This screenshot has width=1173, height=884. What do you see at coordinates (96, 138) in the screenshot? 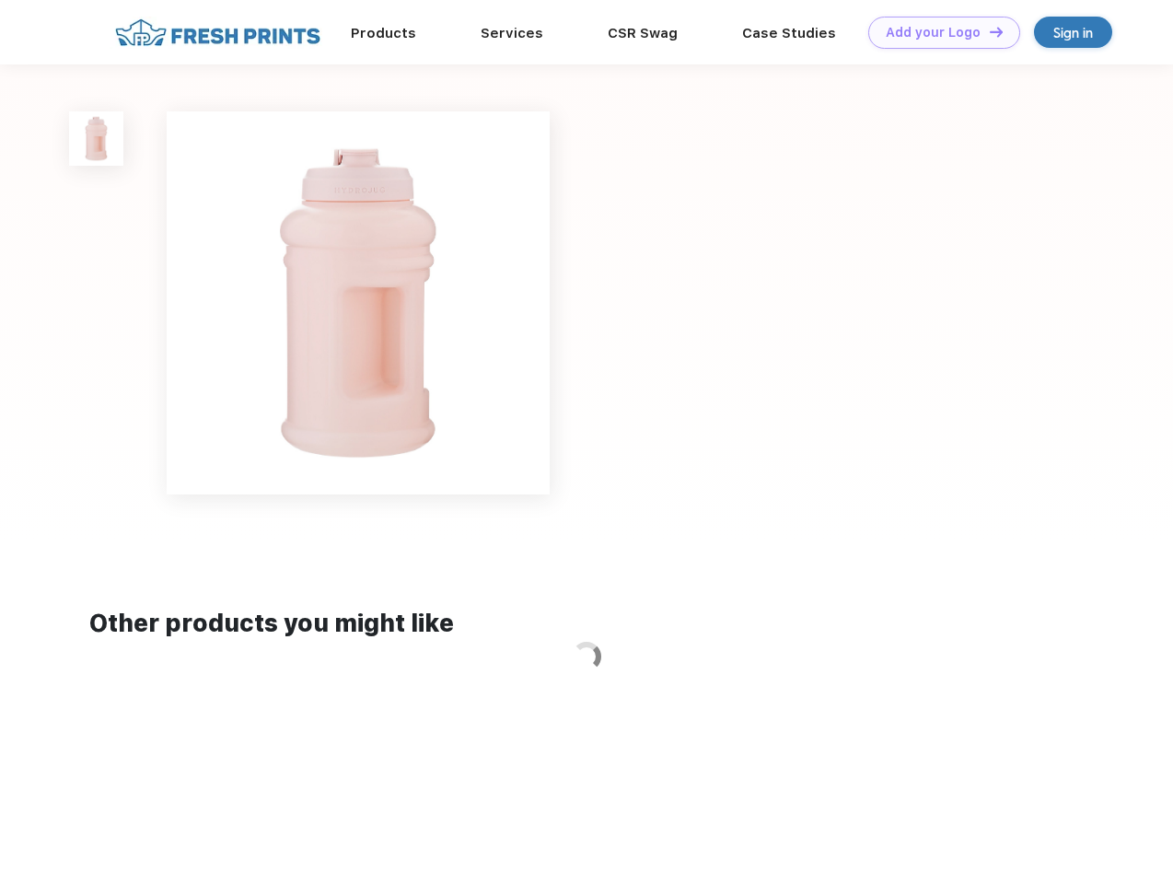
I see `img: func=resize&h=100` at bounding box center [96, 138].